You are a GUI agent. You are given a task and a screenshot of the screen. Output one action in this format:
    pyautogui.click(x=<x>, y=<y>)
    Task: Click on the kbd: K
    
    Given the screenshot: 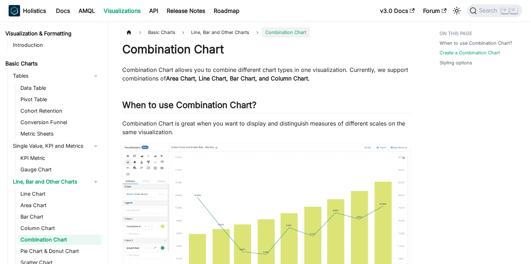 What is the action you would take?
    pyautogui.click(x=513, y=10)
    